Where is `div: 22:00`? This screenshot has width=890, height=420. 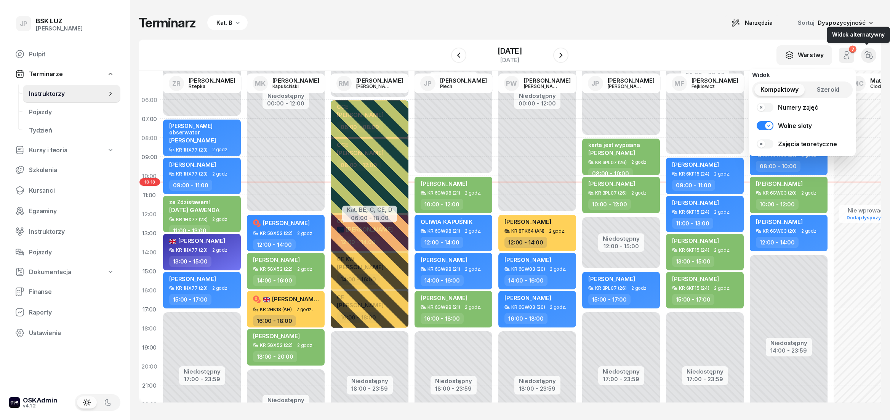 div: 22:00 is located at coordinates (149, 405).